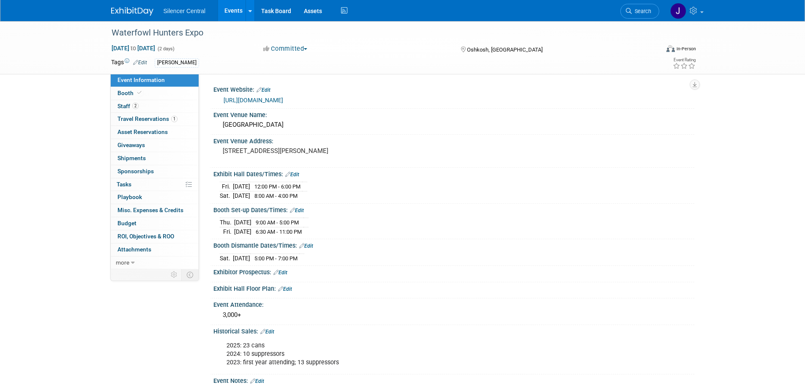 This screenshot has height=385, width=805. Describe the element at coordinates (155, 197) in the screenshot. I see `a: Playbook` at that location.